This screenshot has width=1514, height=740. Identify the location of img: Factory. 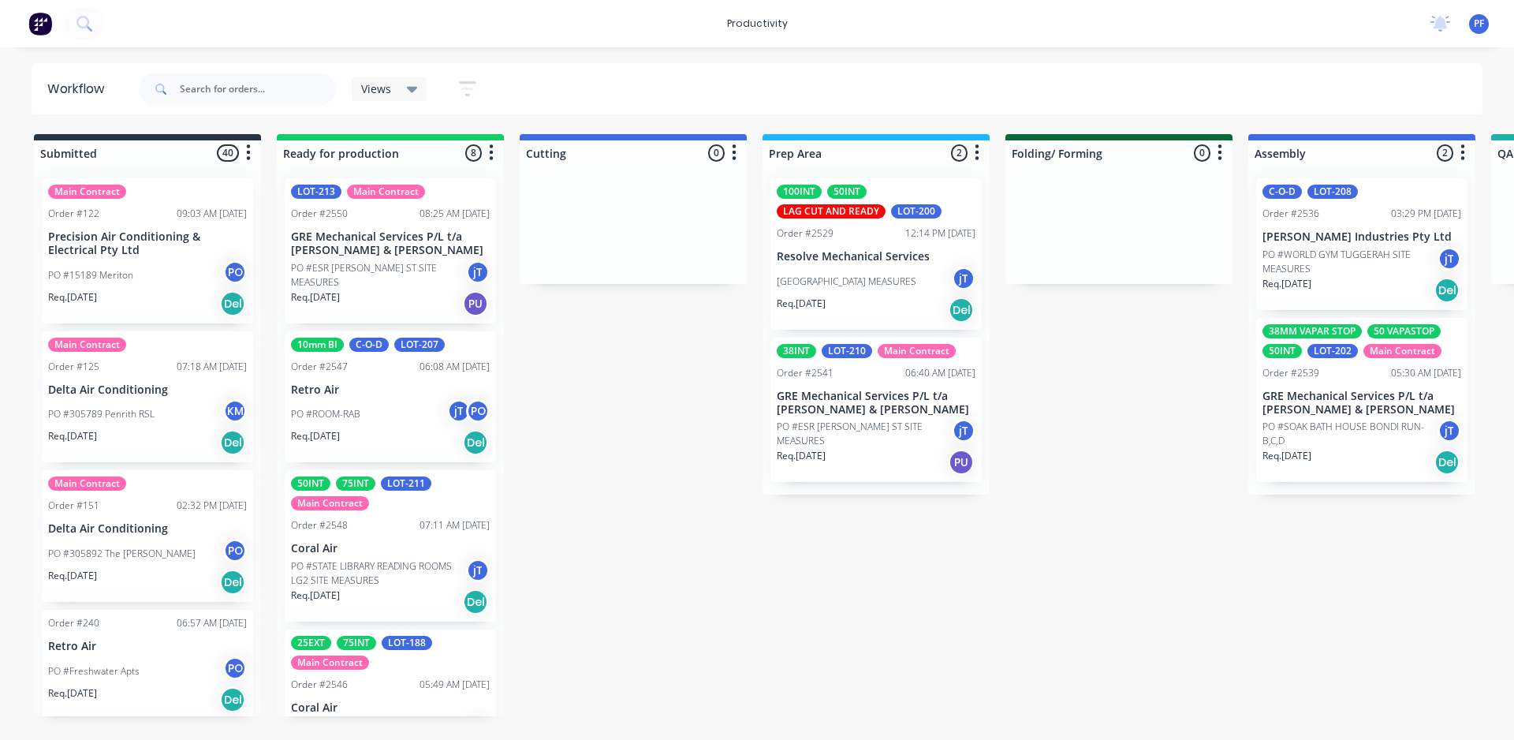
(40, 24).